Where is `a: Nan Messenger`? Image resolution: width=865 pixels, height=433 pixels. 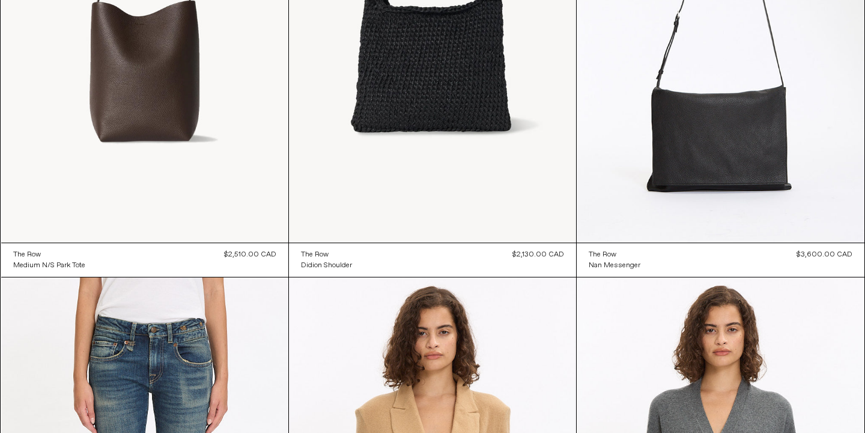 a: Nan Messenger is located at coordinates (615, 266).